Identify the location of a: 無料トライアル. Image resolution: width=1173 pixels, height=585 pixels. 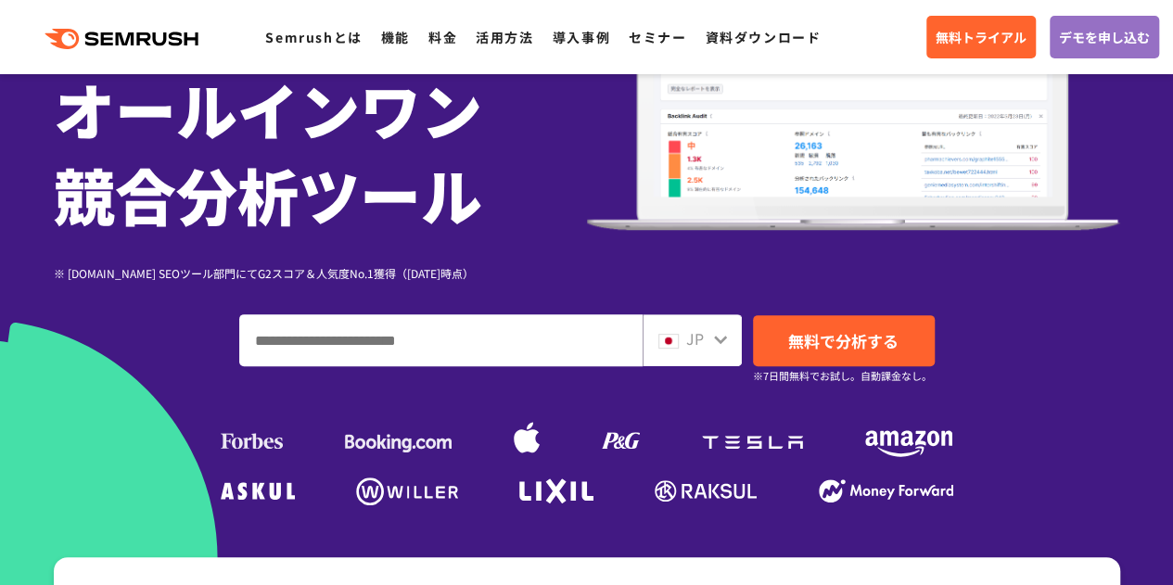
(981, 37).